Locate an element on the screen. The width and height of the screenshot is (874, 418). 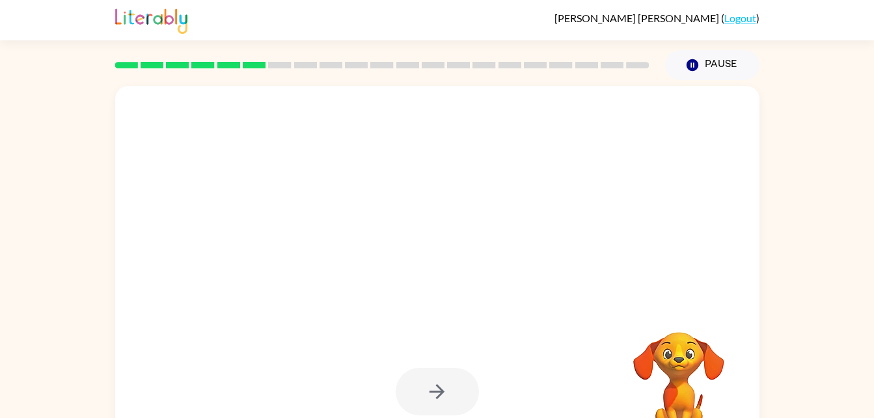
a: Logout is located at coordinates (740, 18).